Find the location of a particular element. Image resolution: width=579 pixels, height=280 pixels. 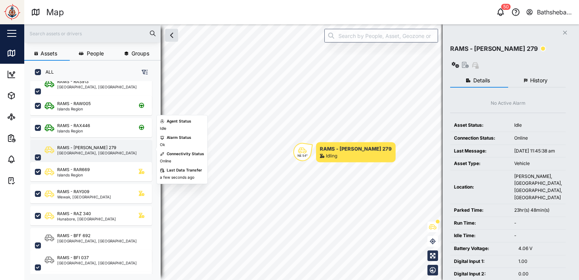

span: Details is located at coordinates (482, 80).